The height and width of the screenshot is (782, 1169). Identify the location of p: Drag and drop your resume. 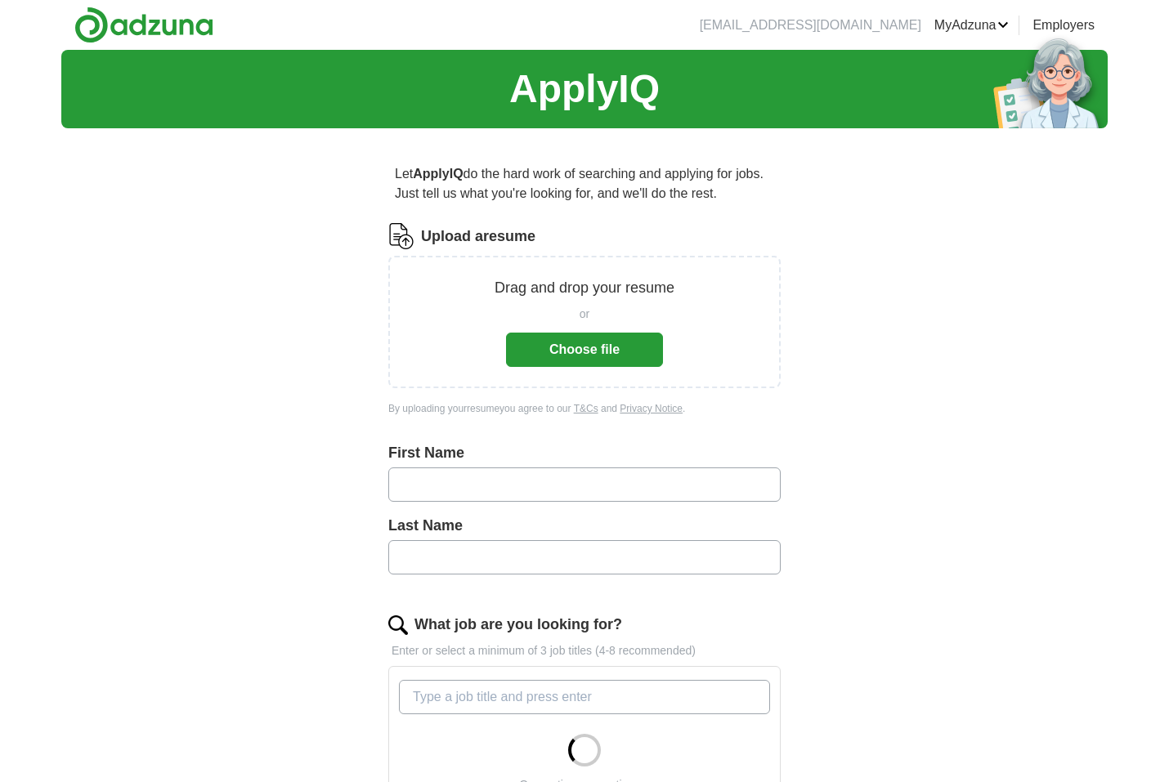
(584, 288).